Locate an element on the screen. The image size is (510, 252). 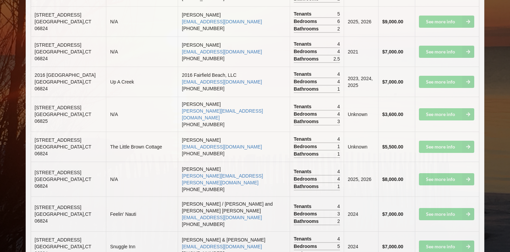
b: $5,500.00 is located at coordinates (393, 147).